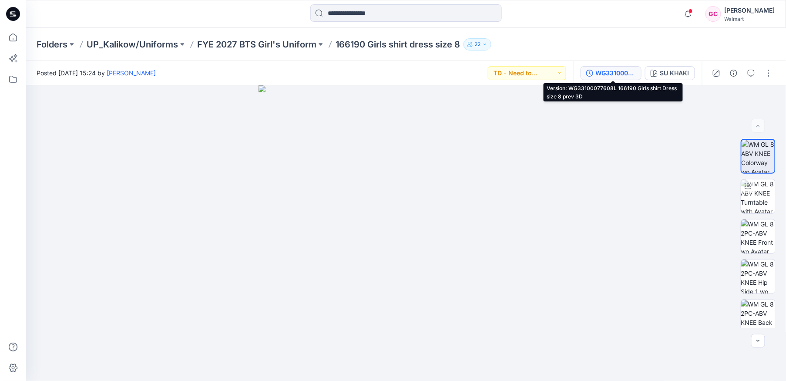 The height and width of the screenshot is (381, 786). Describe the element at coordinates (734, 73) in the screenshot. I see `button: Details` at that location.